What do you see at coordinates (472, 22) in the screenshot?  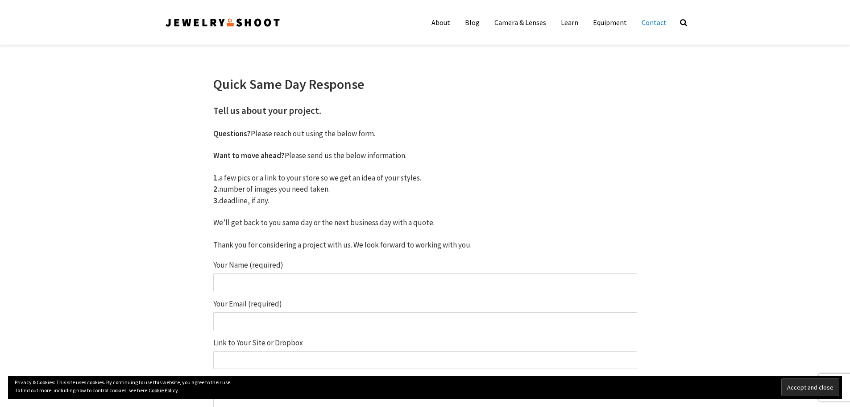 I see `a: Blog` at bounding box center [472, 22].